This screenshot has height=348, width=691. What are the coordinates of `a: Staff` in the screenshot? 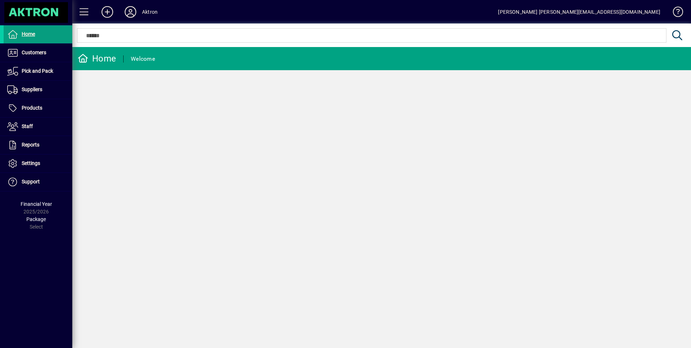 It's located at (38, 126).